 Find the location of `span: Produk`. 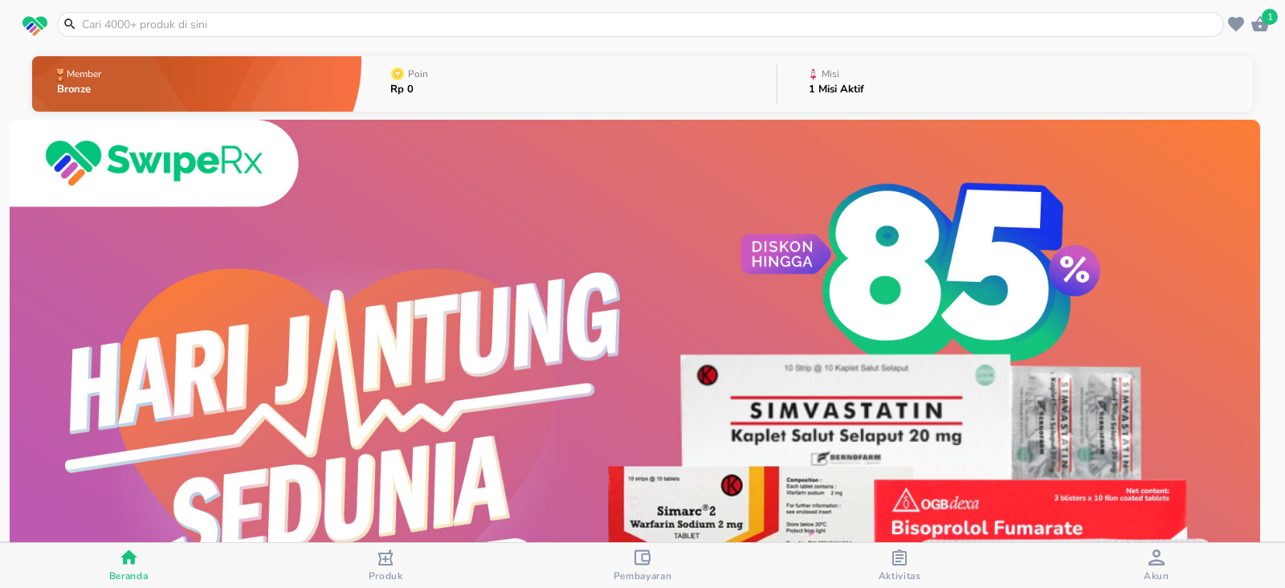

span: Produk is located at coordinates (385, 576).